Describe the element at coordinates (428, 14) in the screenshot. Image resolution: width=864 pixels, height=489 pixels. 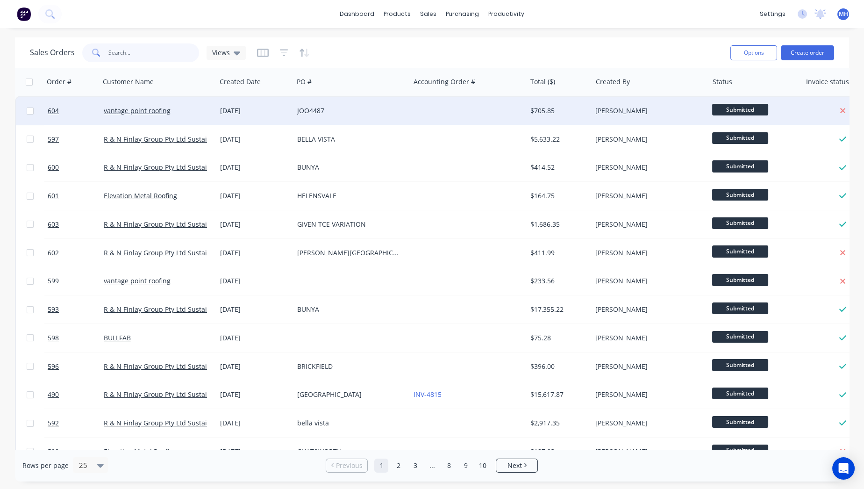
I see `div: sales` at that location.